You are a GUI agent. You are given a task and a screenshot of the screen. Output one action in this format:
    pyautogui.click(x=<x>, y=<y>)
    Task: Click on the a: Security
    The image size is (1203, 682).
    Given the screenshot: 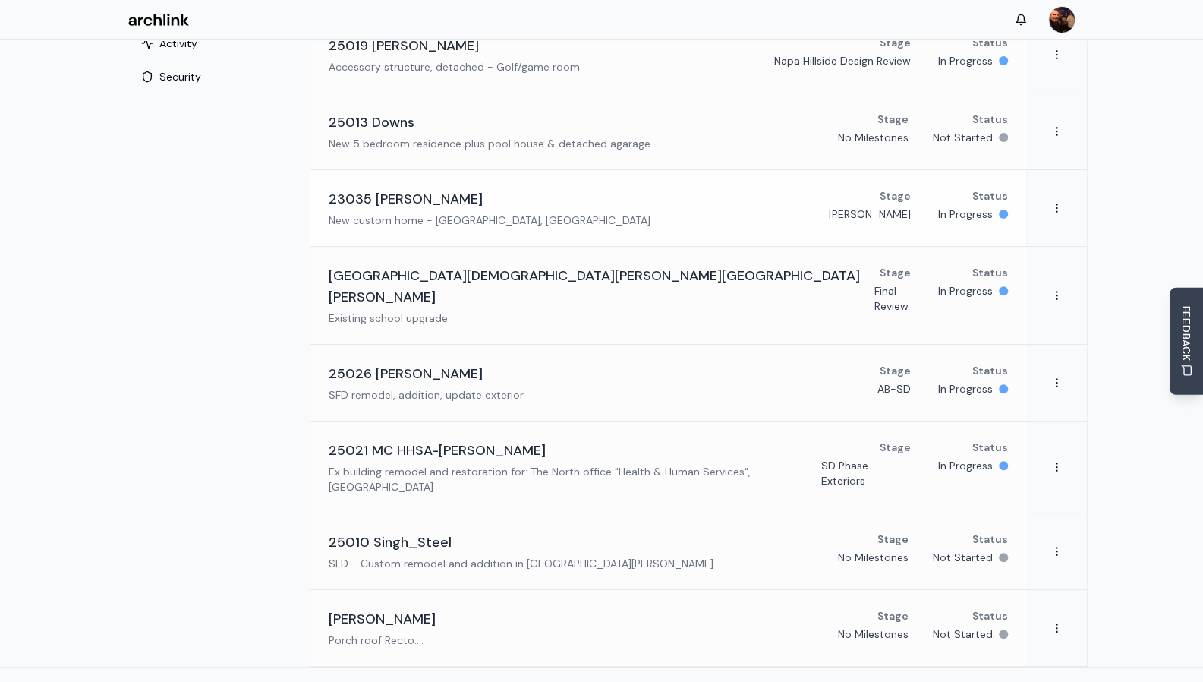 What is the action you would take?
    pyautogui.click(x=213, y=78)
    